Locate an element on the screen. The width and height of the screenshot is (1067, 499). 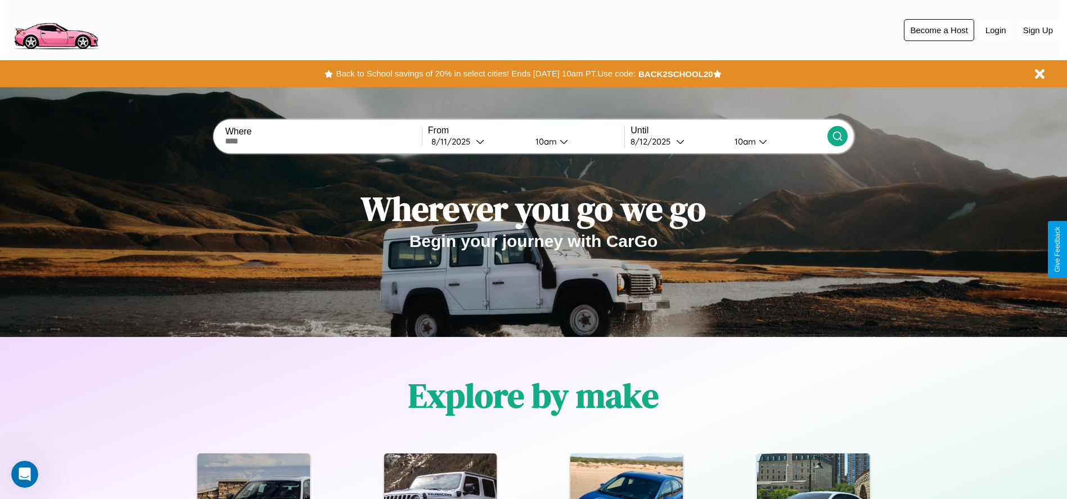
img: logo is located at coordinates (56, 29).